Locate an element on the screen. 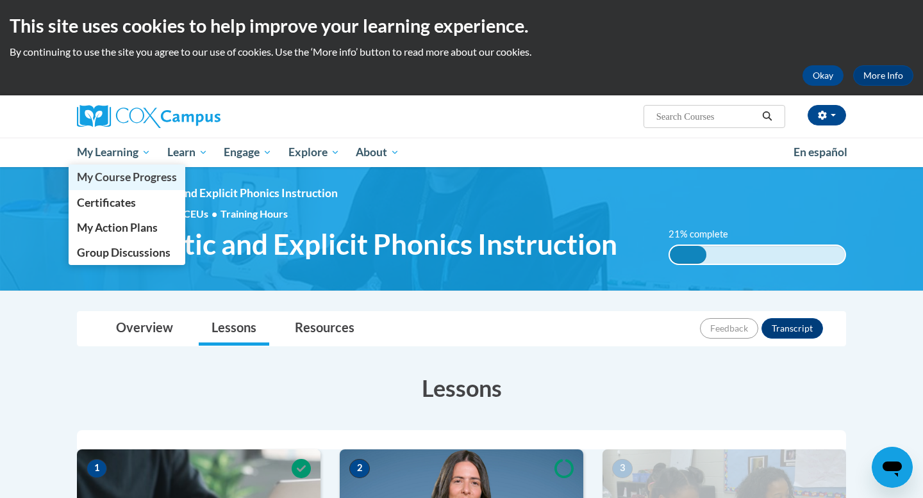 This screenshot has height=498, width=923. a: Lessons is located at coordinates (234, 329).